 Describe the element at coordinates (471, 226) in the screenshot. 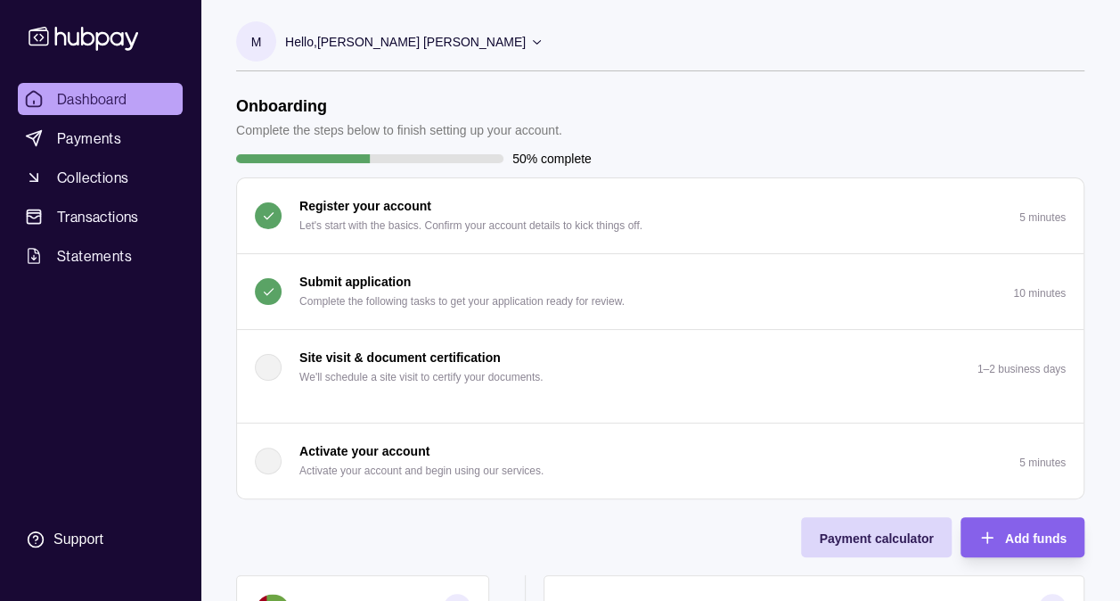

I see `p: Let's start with the basics. Confirm your account details to kick things off.` at that location.